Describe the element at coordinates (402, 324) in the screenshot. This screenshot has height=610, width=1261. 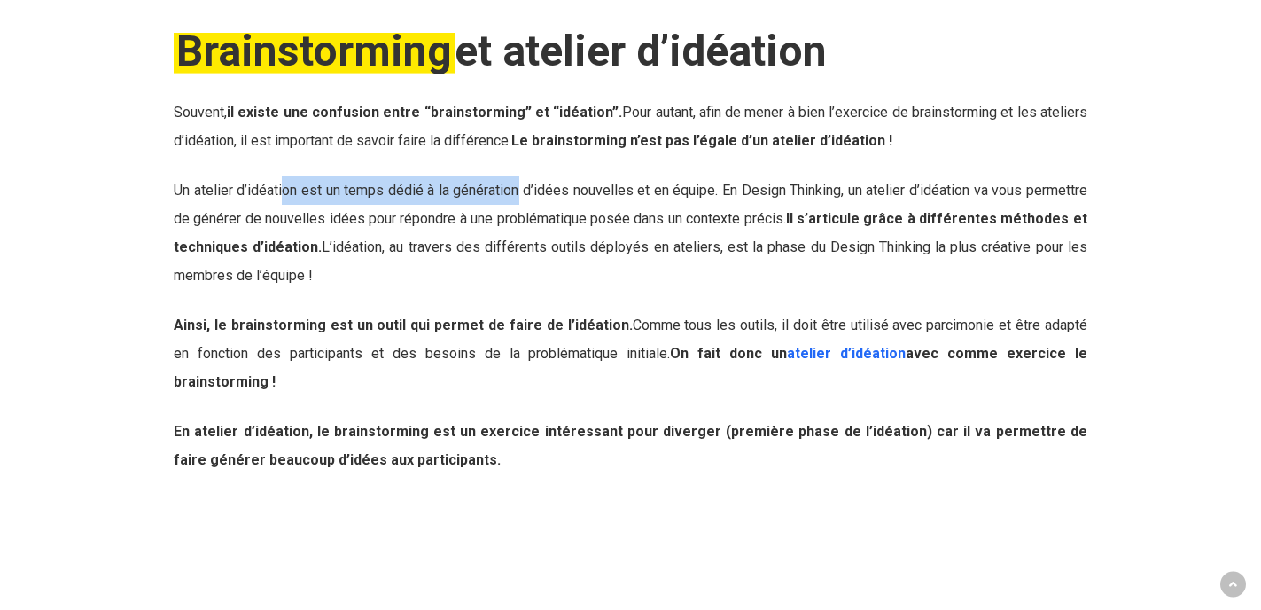
I see `strong: Ainsi, le brainstorming est un outil qui permet de faire de l’idéation.` at that location.